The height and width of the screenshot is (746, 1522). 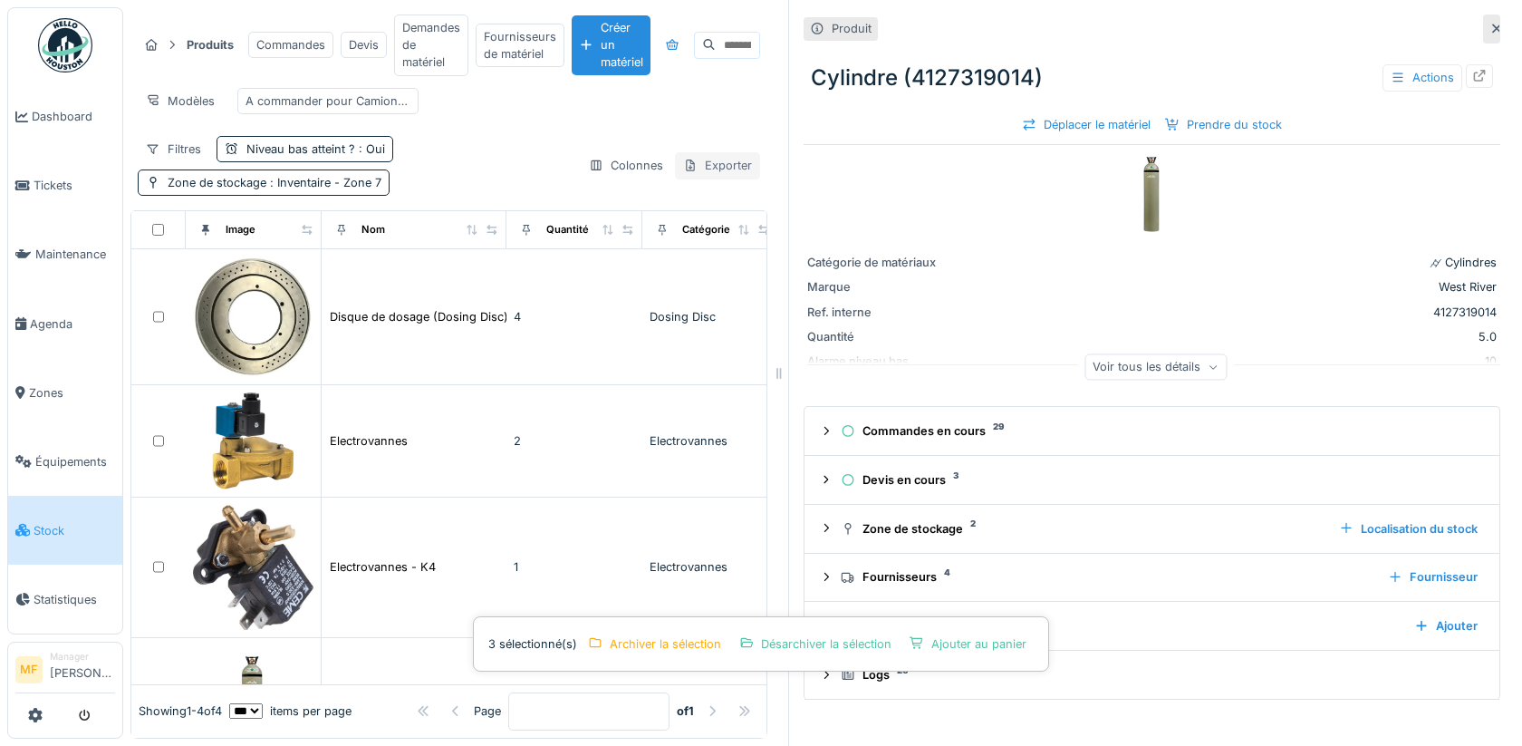 What do you see at coordinates (173, 149) in the screenshot?
I see `div: Filtres` at bounding box center [173, 149].